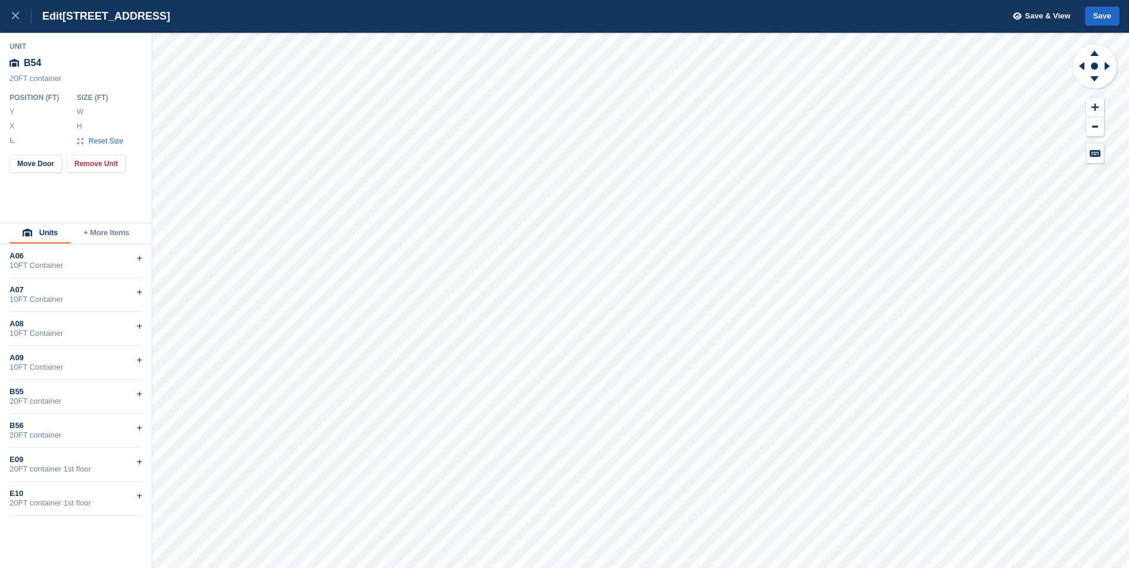 This screenshot has width=1129, height=568. I want to click on div: B5620FT container+, so click(76, 430).